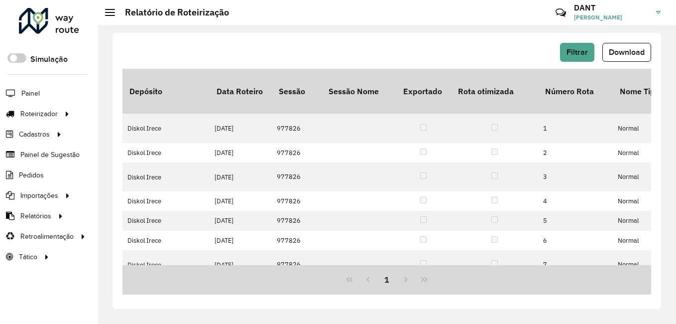 The height and width of the screenshot is (324, 676). I want to click on button: Download, so click(627, 52).